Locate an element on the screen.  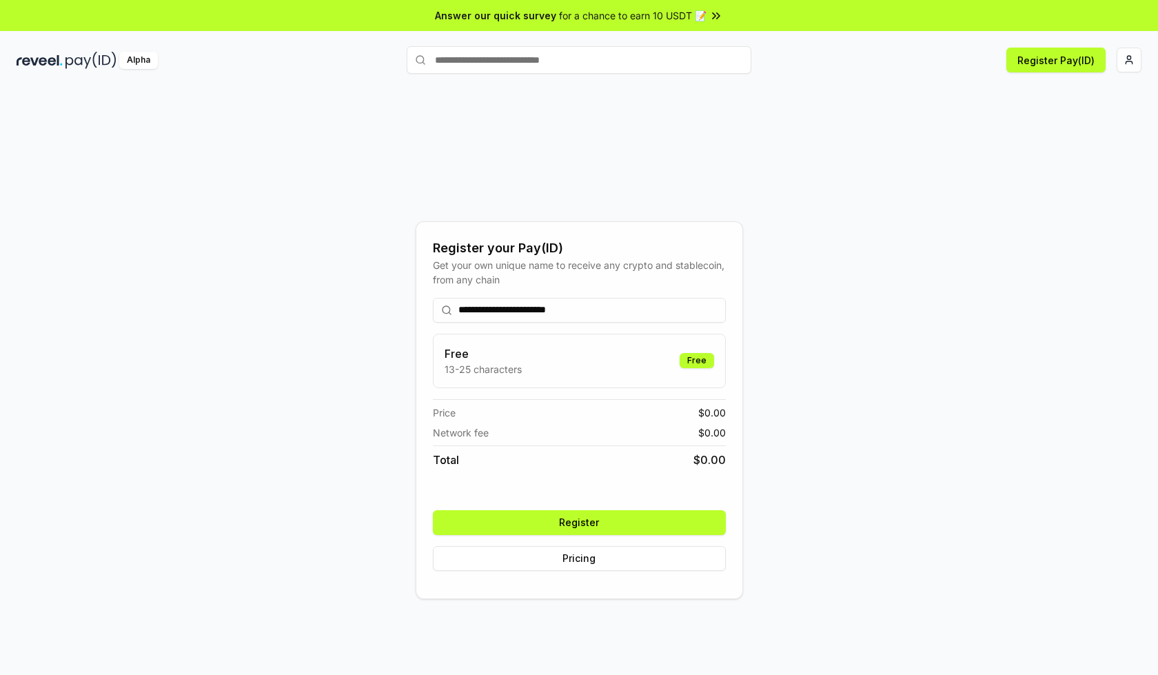
img: reveel_dark is located at coordinates (39, 60).